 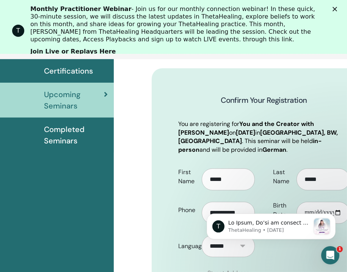 What do you see at coordinates (340, 249) in the screenshot?
I see `span: 1` at bounding box center [340, 249].